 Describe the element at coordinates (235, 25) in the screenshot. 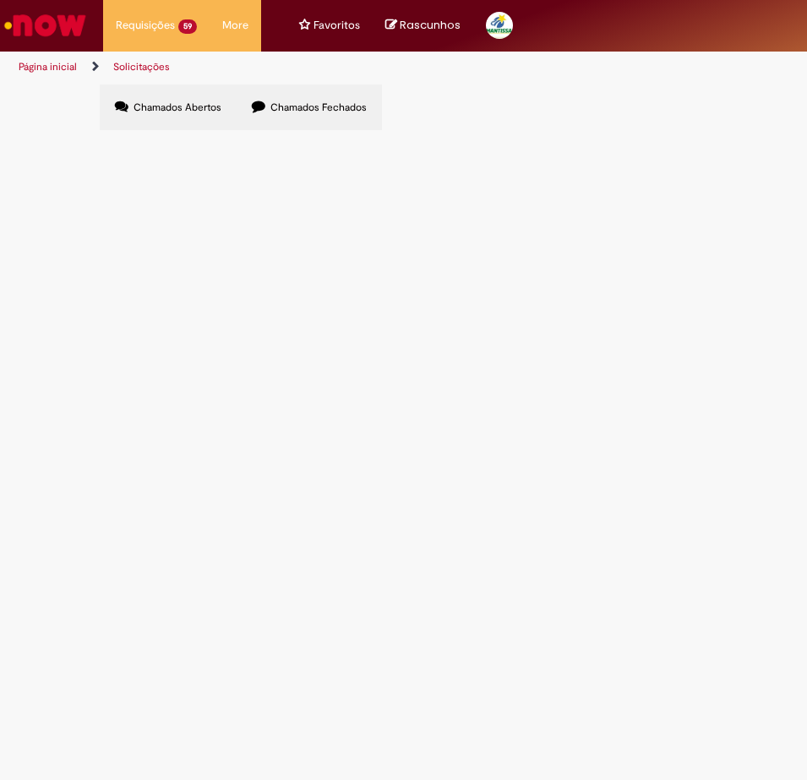

I see `span: More` at that location.